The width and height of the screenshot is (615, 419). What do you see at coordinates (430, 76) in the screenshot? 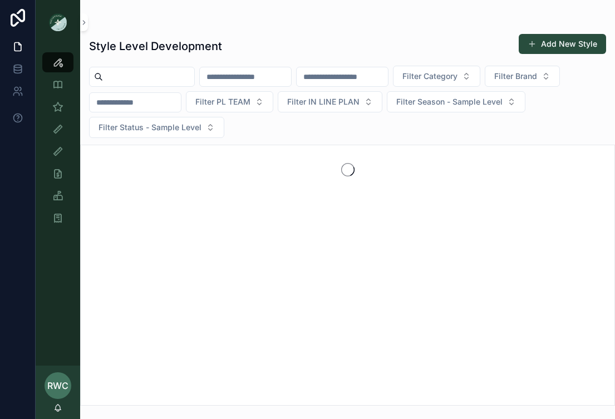
I see `span: Filter Category` at bounding box center [430, 76].